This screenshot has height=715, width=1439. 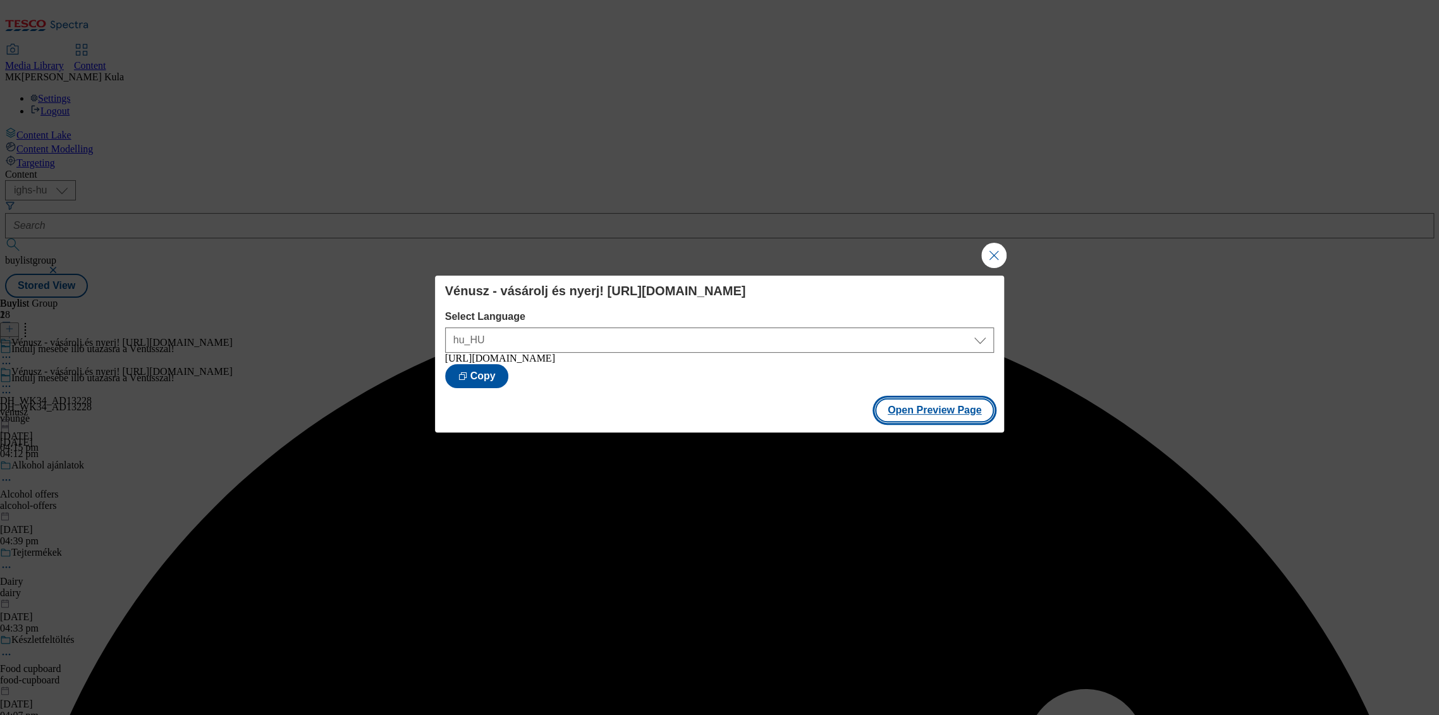 What do you see at coordinates (935, 410) in the screenshot?
I see `button: Open Preview Page` at bounding box center [935, 410].